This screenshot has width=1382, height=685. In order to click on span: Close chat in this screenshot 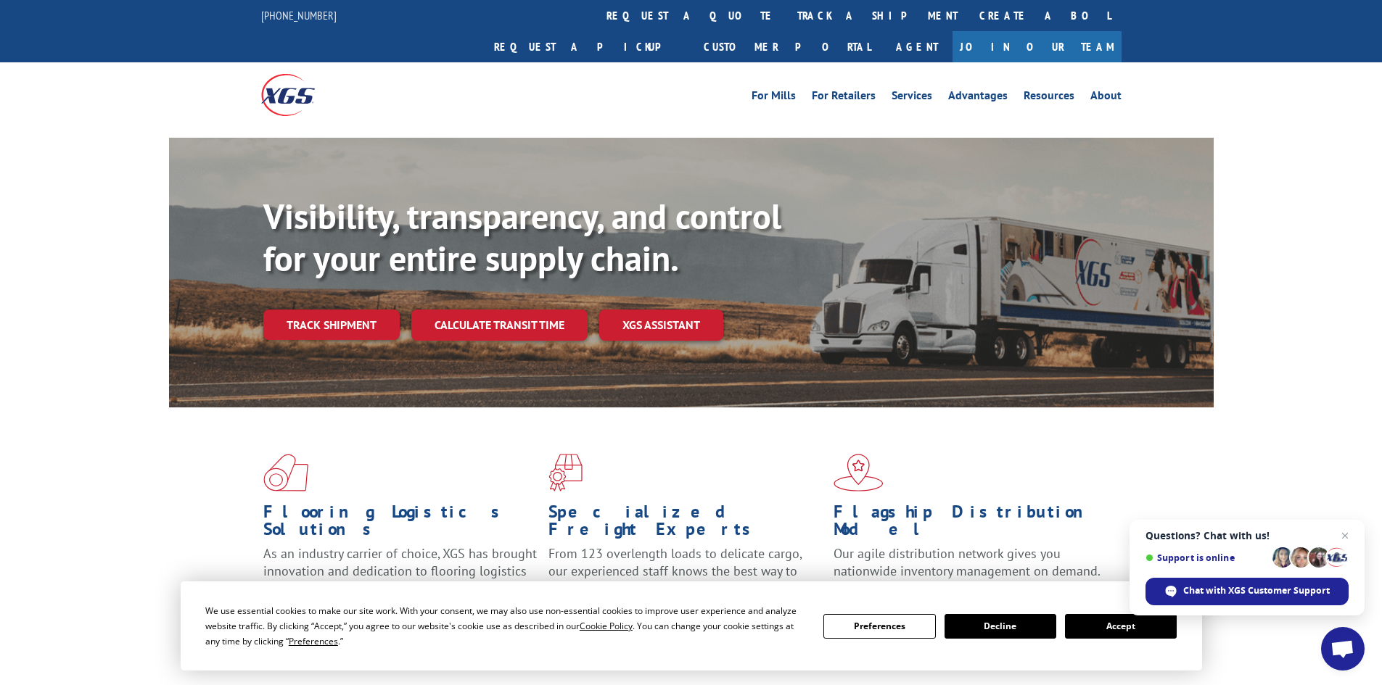, I will do `click(1345, 536)`.